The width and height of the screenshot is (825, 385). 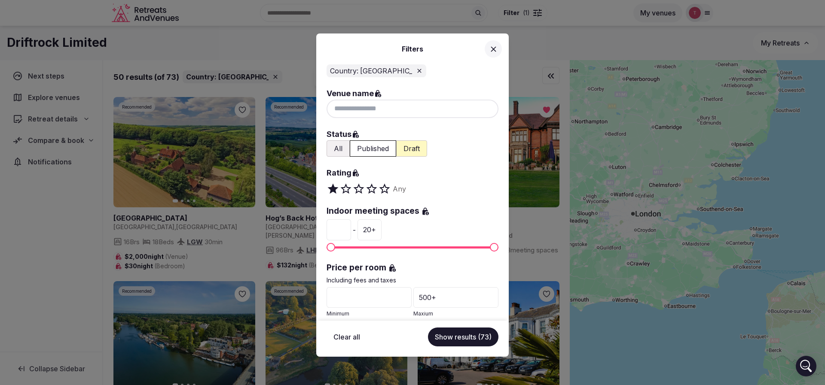 What do you see at coordinates (413, 134) in the screenshot?
I see `label: Status` at bounding box center [413, 134].